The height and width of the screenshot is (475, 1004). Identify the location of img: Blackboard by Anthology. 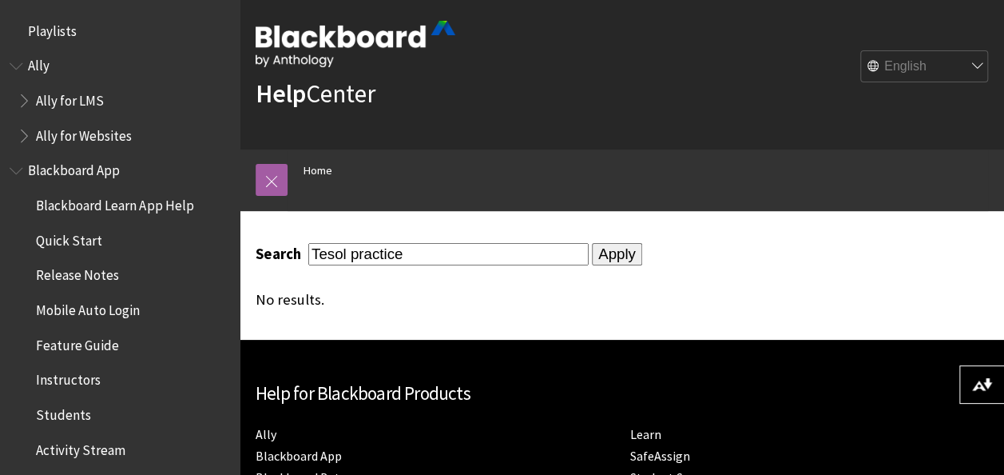
(356, 44).